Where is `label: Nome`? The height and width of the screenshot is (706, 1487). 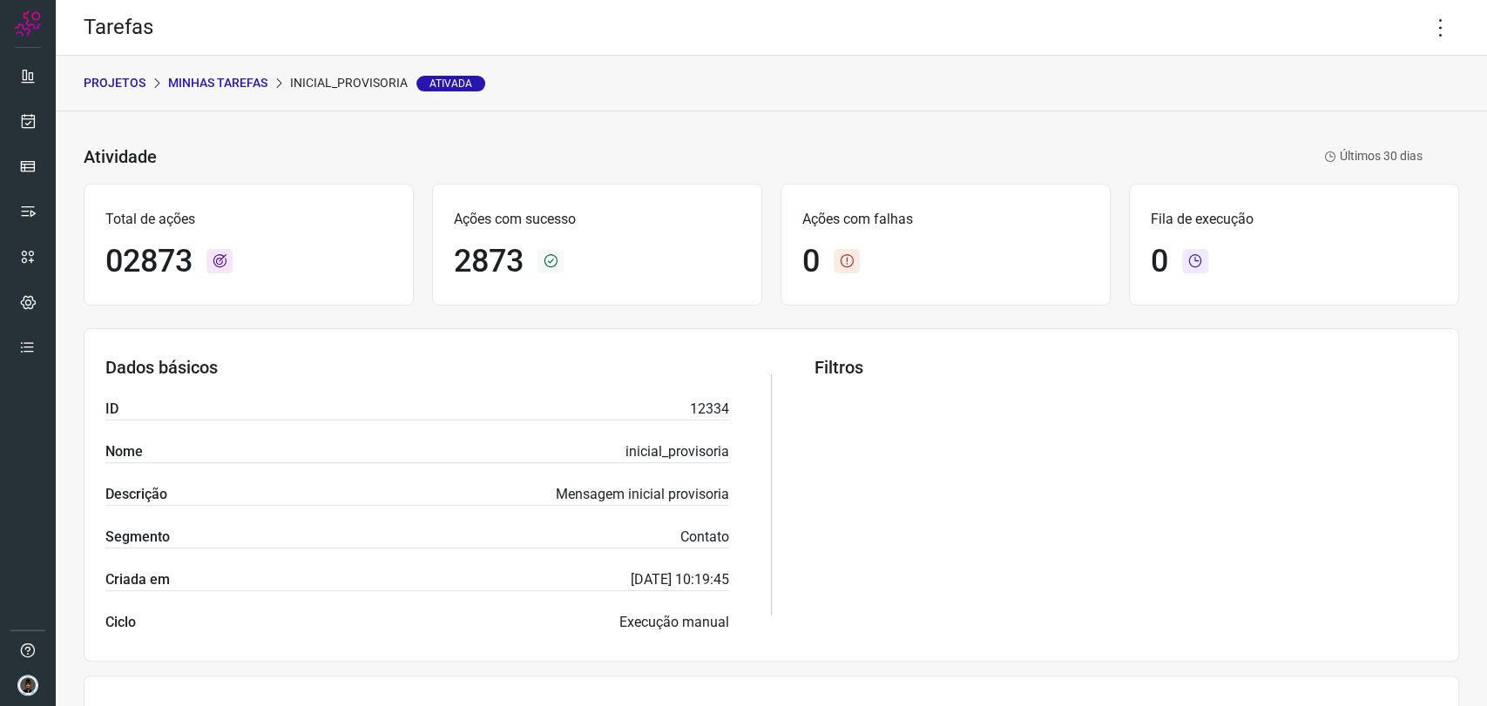 label: Nome is located at coordinates (124, 452).